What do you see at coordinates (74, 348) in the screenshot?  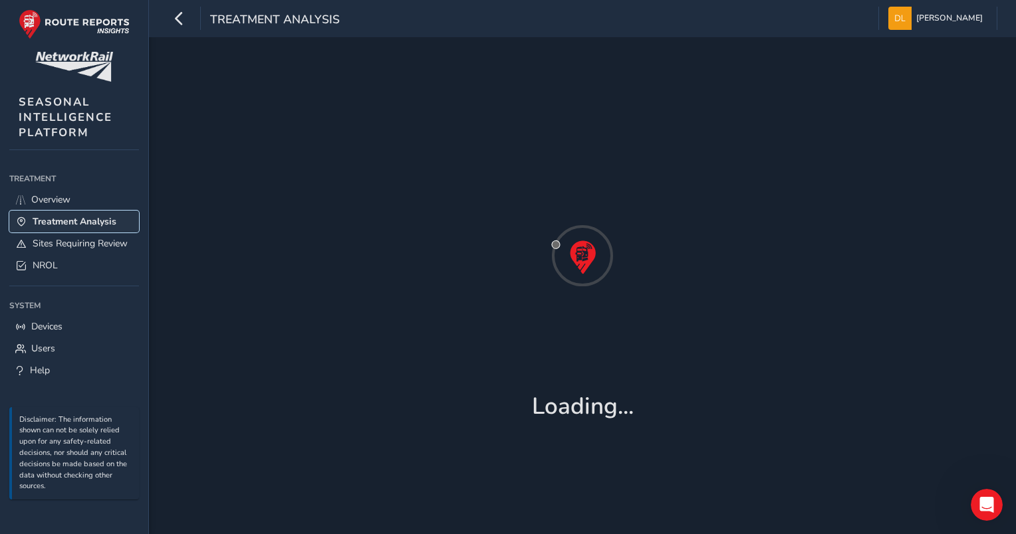 I see `a: Users` at bounding box center [74, 348].